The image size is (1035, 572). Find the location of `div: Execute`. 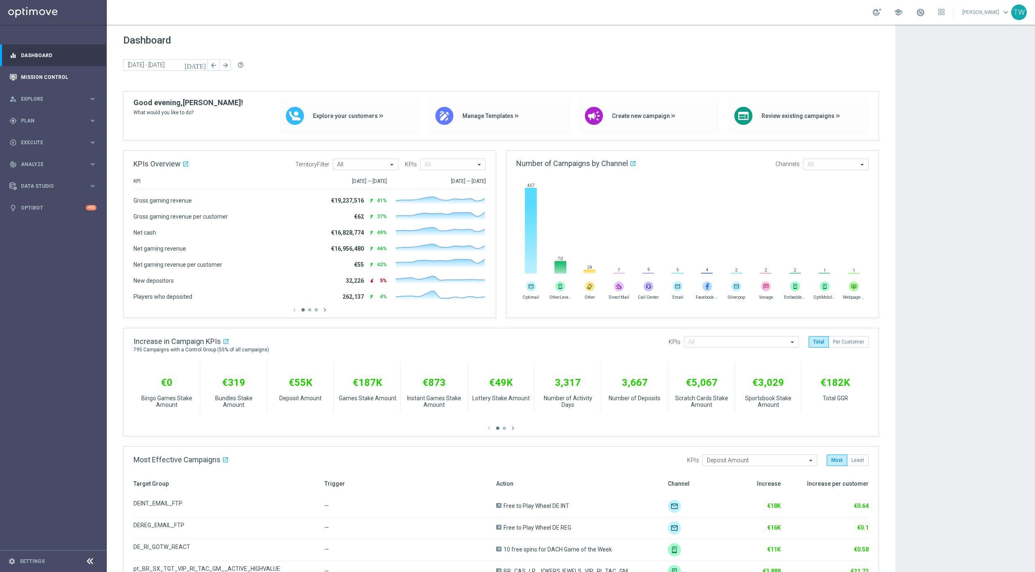

div: Execute is located at coordinates (49, 143).